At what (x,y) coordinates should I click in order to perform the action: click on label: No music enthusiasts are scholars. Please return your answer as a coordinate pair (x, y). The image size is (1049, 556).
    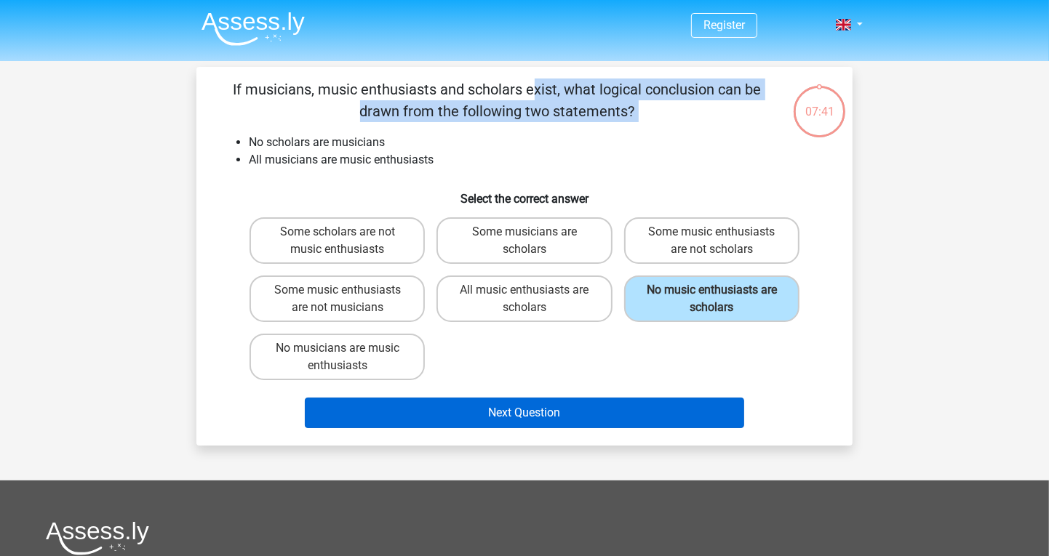
    Looking at the image, I should click on (711, 299).